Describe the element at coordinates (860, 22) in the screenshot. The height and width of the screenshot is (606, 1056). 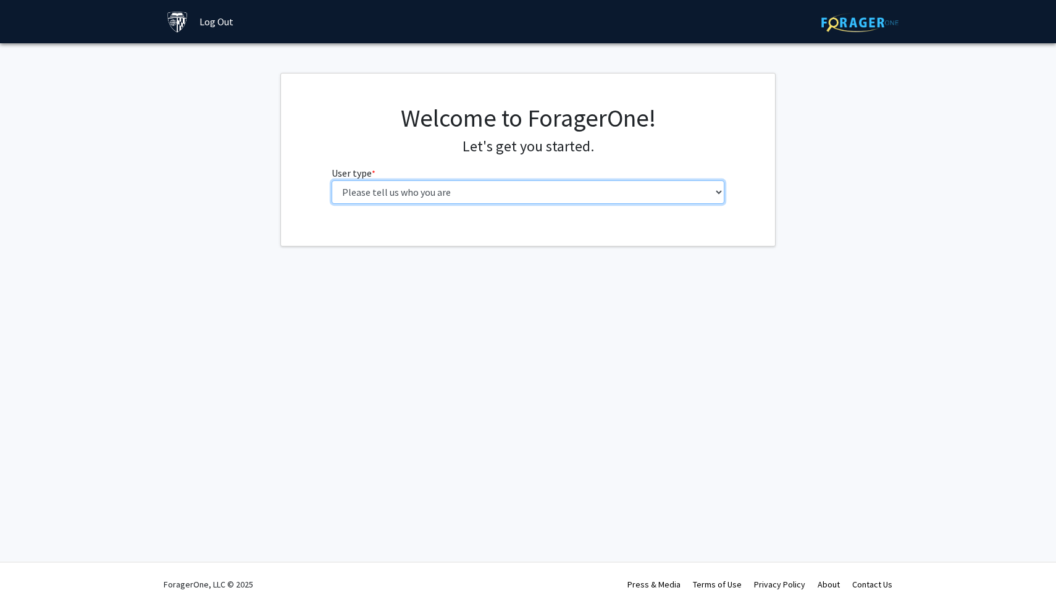
I see `img: ForagerOne Logo` at that location.